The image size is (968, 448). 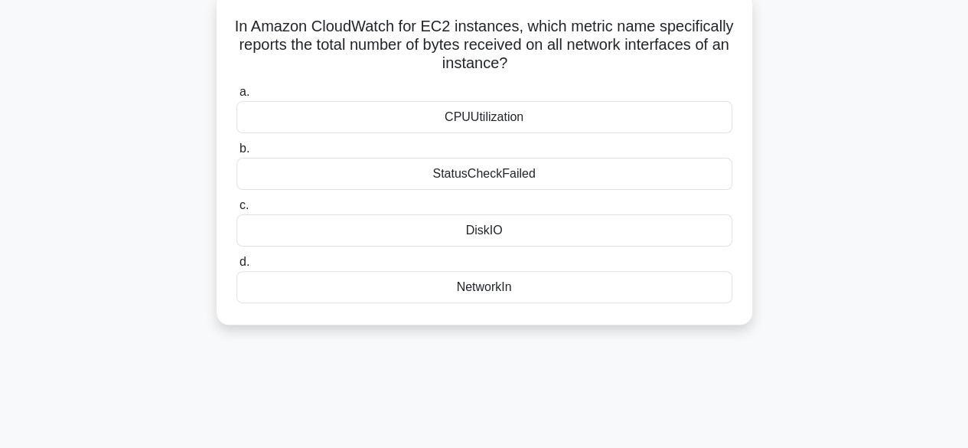 What do you see at coordinates (244, 204) in the screenshot?
I see `span: c.` at bounding box center [244, 204].